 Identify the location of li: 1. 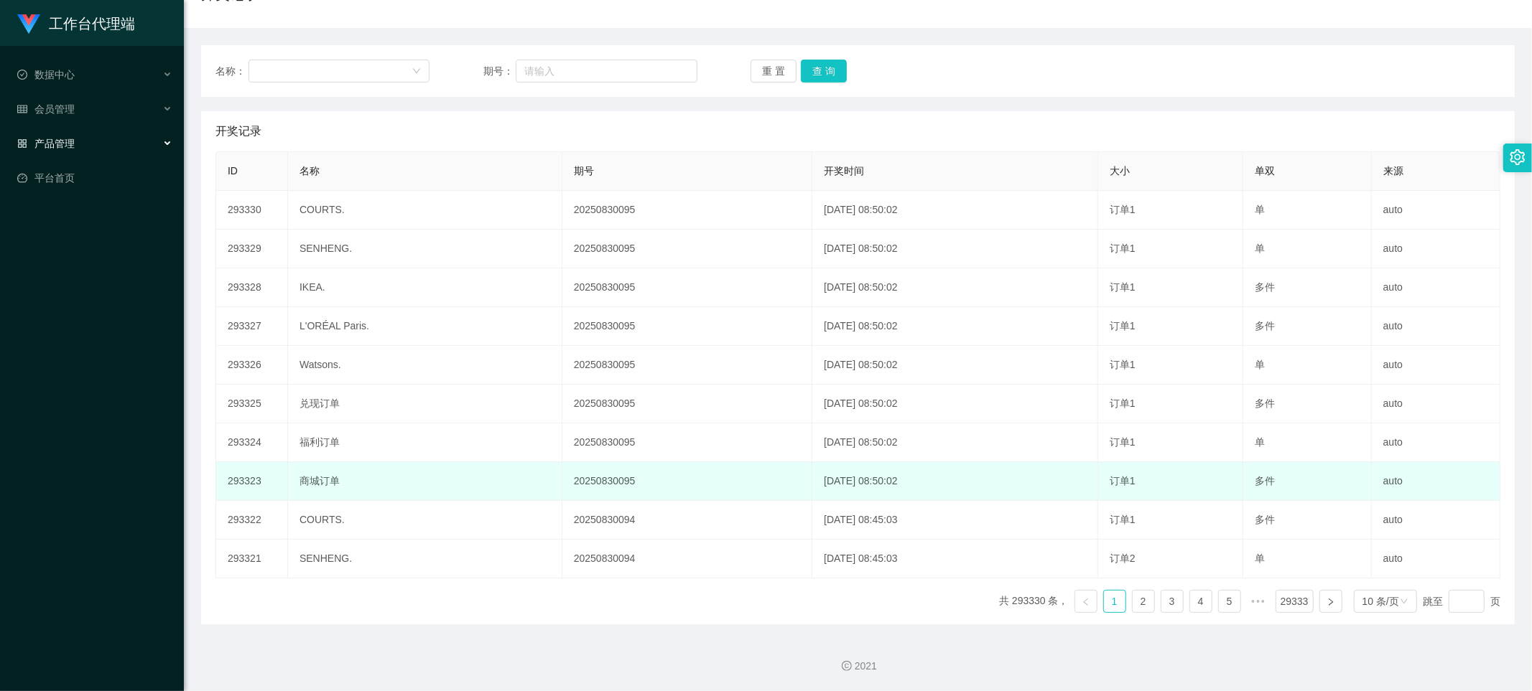
(1114, 602).